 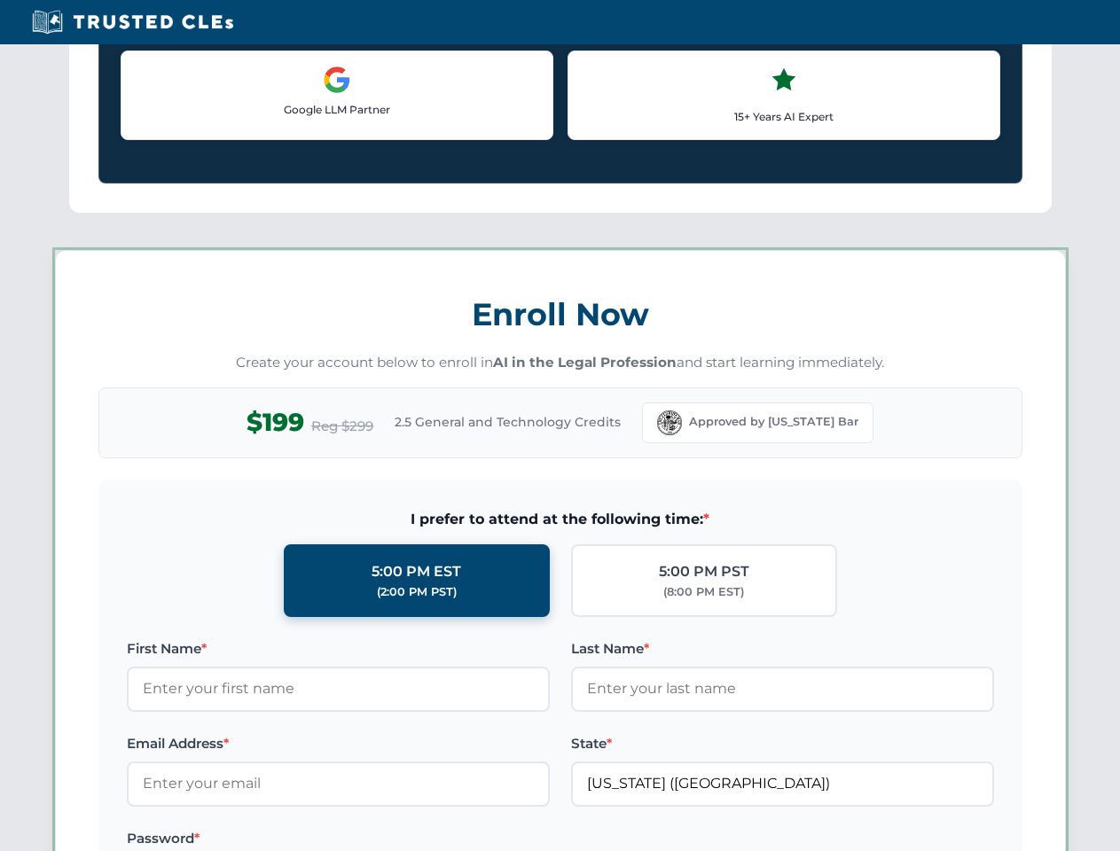 I want to click on span: $199, so click(x=275, y=422).